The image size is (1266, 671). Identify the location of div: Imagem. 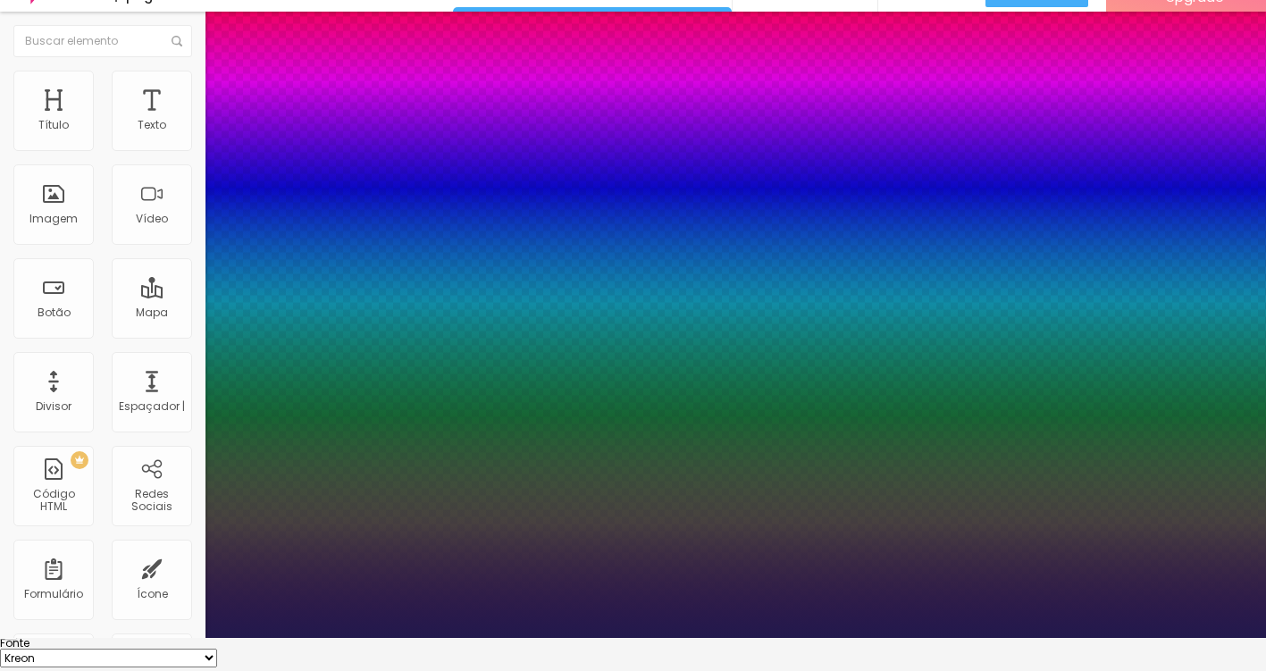
(54, 219).